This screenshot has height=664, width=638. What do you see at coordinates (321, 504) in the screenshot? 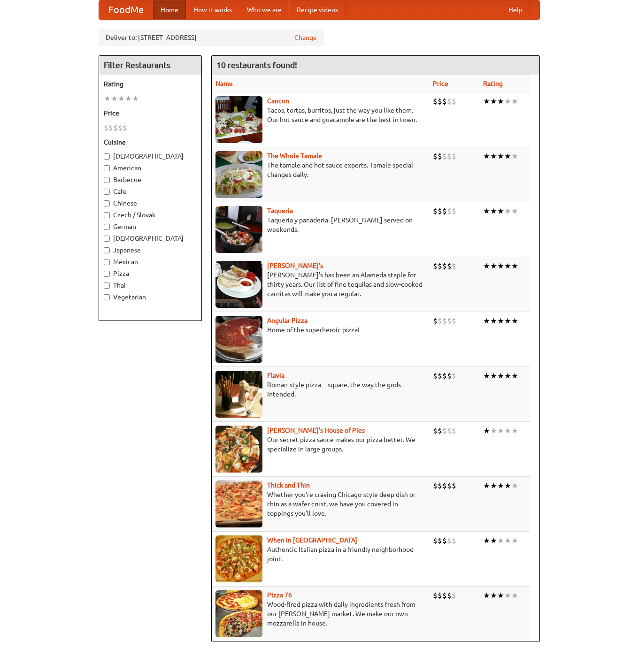
I see `p: Whether you're craving Chicago-style deep dish or thin as a wafer crust, we have you covered in t...` at bounding box center [321, 504].